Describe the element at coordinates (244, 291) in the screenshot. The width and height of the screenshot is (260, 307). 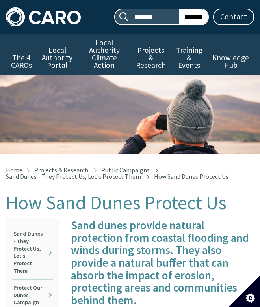
I see `button: Set cookie preferences` at that location.